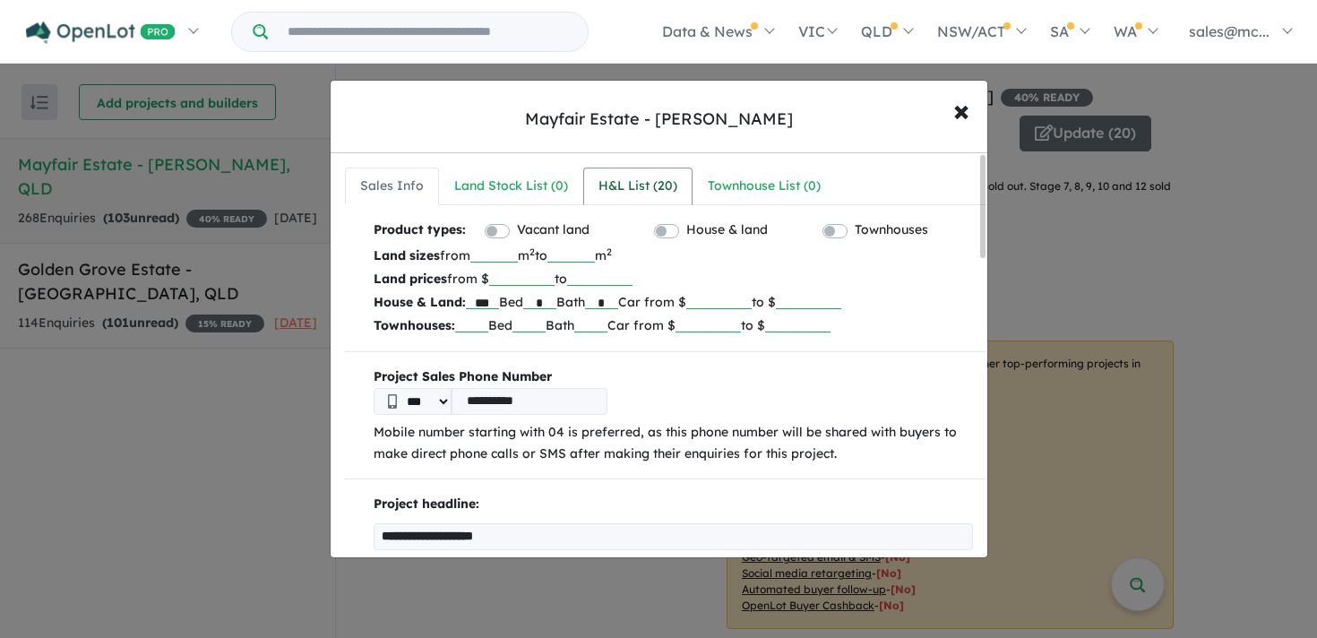  What do you see at coordinates (1229, 31) in the screenshot?
I see `span: sales@mc...` at bounding box center [1229, 31].